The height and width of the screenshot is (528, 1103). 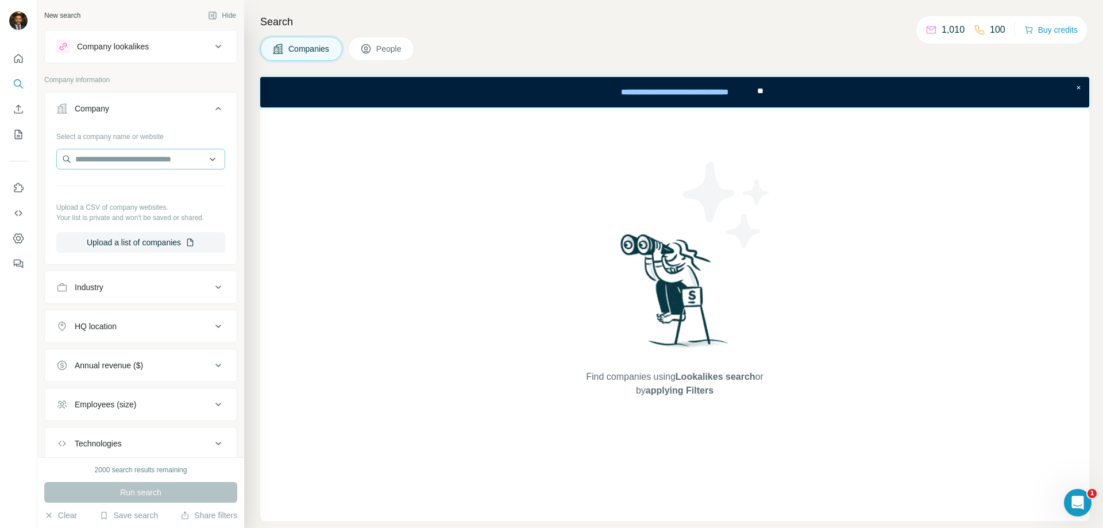 What do you see at coordinates (141, 134) in the screenshot?
I see `div: Select a company name or website` at bounding box center [141, 134].